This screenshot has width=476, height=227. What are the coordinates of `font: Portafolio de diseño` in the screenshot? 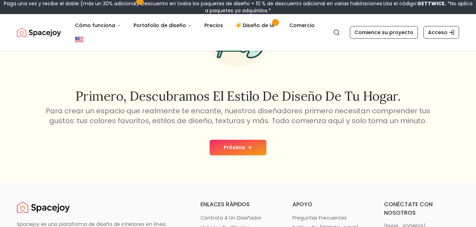 It's located at (160, 25).